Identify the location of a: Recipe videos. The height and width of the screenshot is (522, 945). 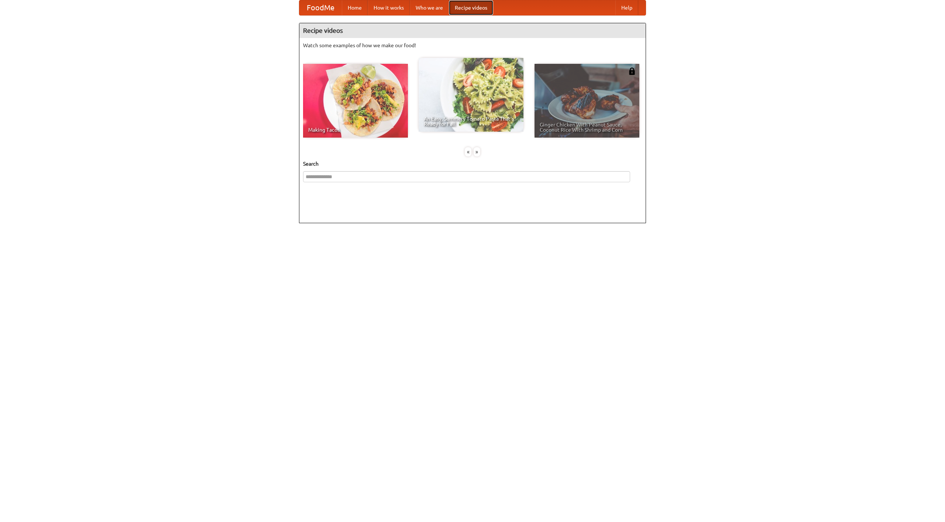
(471, 8).